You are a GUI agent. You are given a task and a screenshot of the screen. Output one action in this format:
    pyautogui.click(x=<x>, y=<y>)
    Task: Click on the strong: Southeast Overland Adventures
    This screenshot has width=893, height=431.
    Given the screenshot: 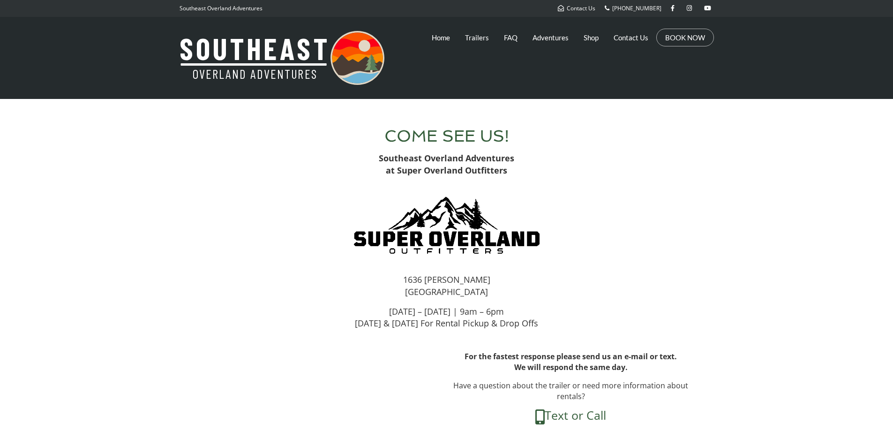 What is the action you would take?
    pyautogui.click(x=446, y=158)
    